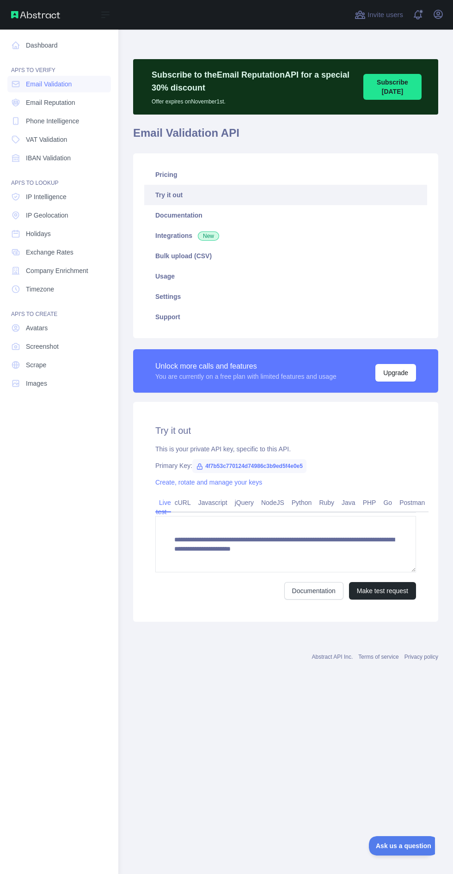  Describe the element at coordinates (59, 103) in the screenshot. I see `a: Email Reputation` at that location.